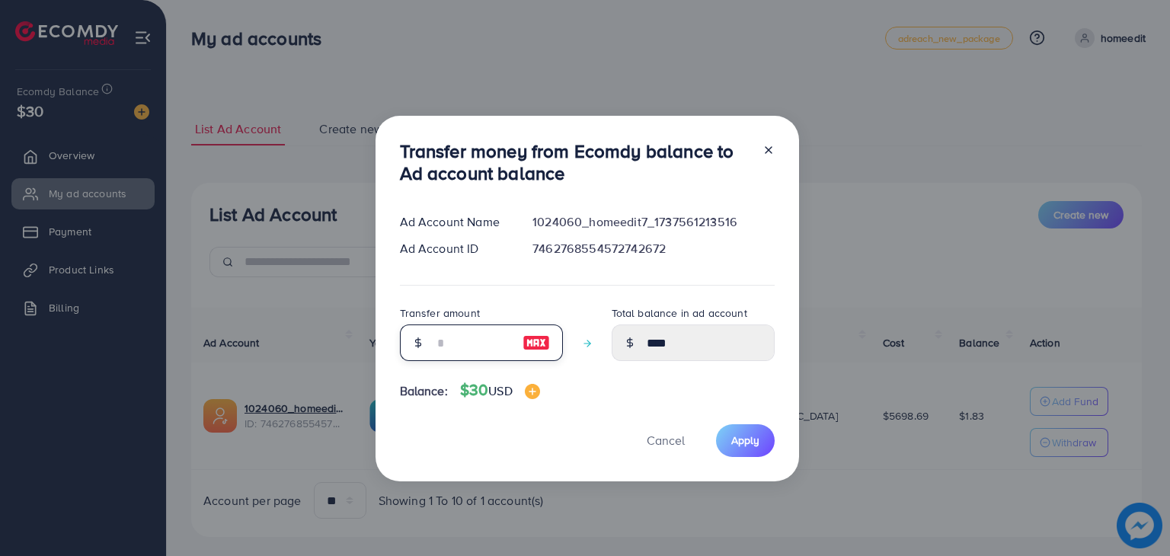 This screenshot has width=1170, height=556. I want to click on button: Apply, so click(745, 440).